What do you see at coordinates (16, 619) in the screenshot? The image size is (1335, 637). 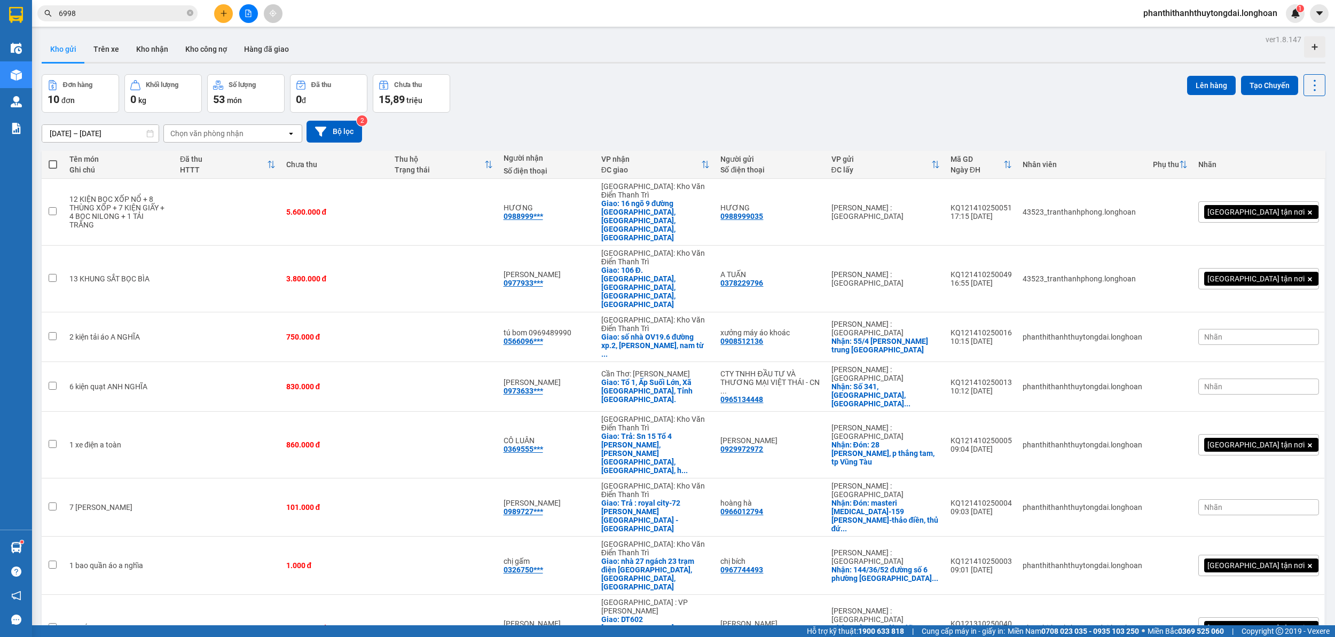 I see `span: message` at bounding box center [16, 619].